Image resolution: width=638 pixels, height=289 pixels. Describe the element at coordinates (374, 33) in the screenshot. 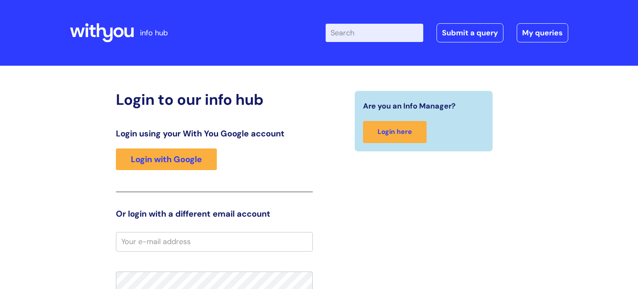

I see `input: Search` at that location.